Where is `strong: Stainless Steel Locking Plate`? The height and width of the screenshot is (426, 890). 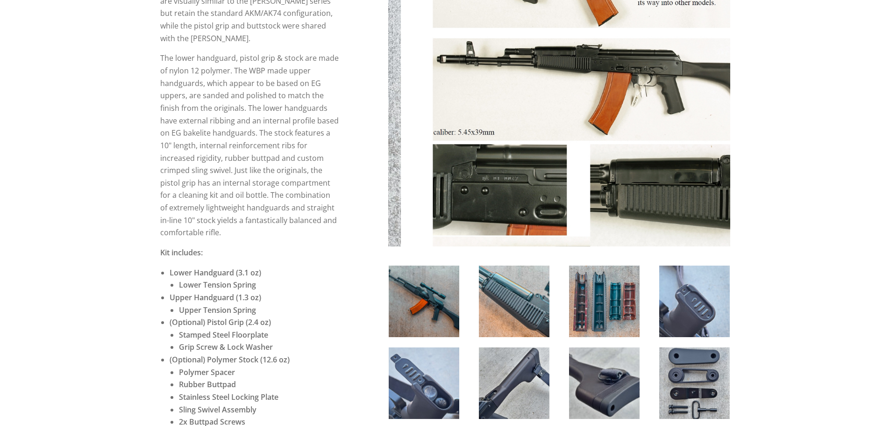
strong: Stainless Steel Locking Plate is located at coordinates (228, 397).